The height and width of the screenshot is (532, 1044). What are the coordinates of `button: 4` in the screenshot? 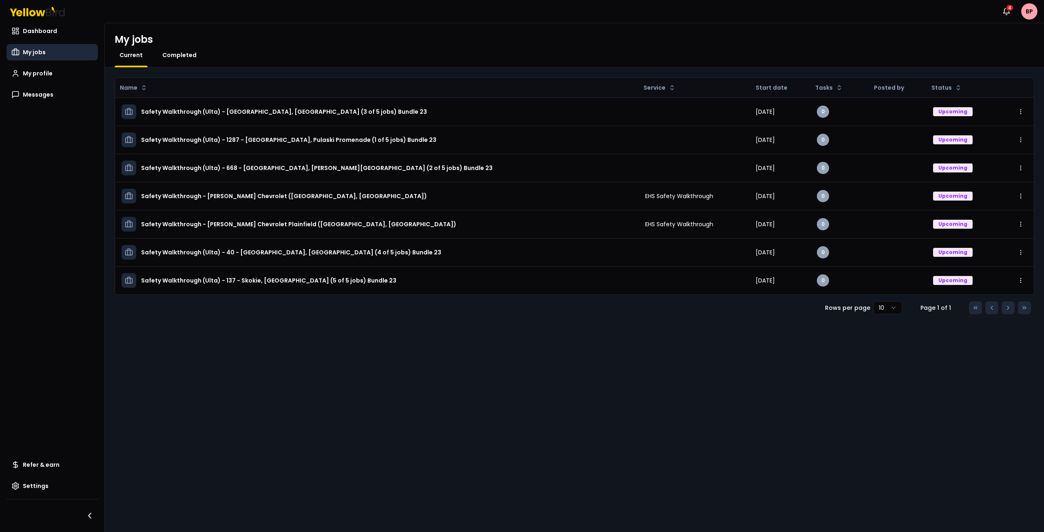 It's located at (1006, 11).